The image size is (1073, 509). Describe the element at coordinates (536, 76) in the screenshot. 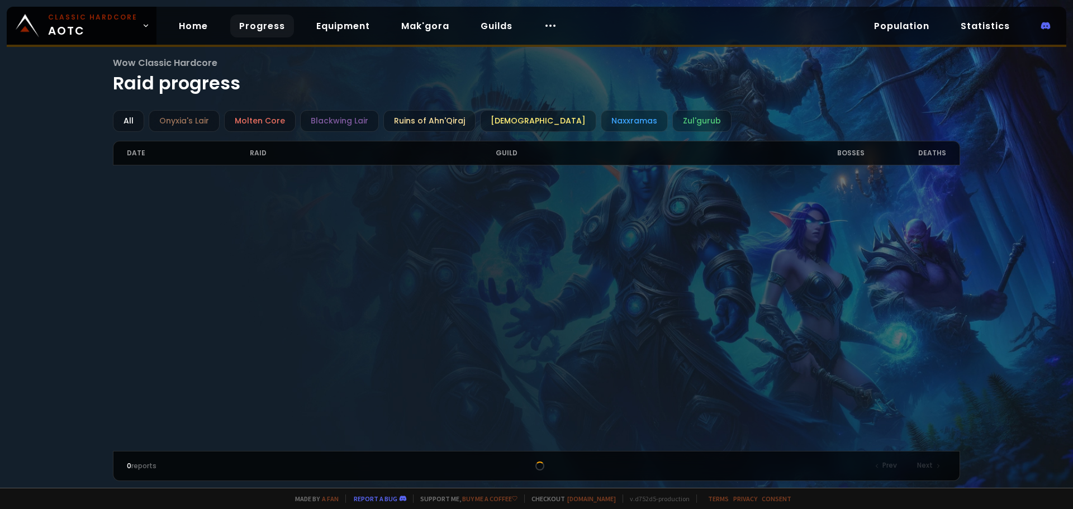

I see `h1: Raid progress` at that location.